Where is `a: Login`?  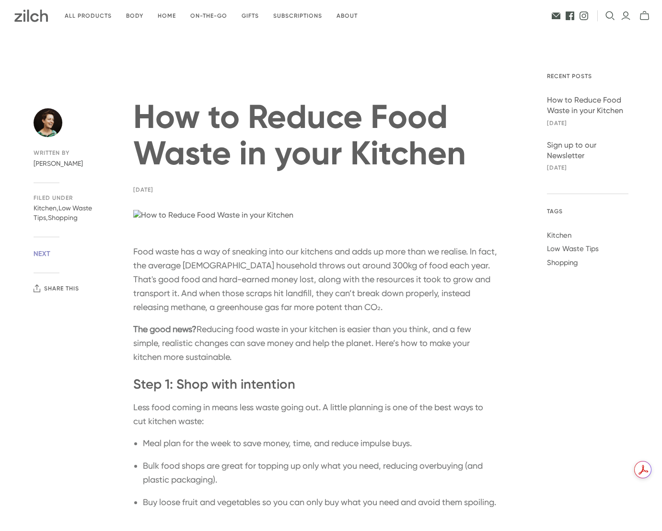
a: Login is located at coordinates (625, 16).